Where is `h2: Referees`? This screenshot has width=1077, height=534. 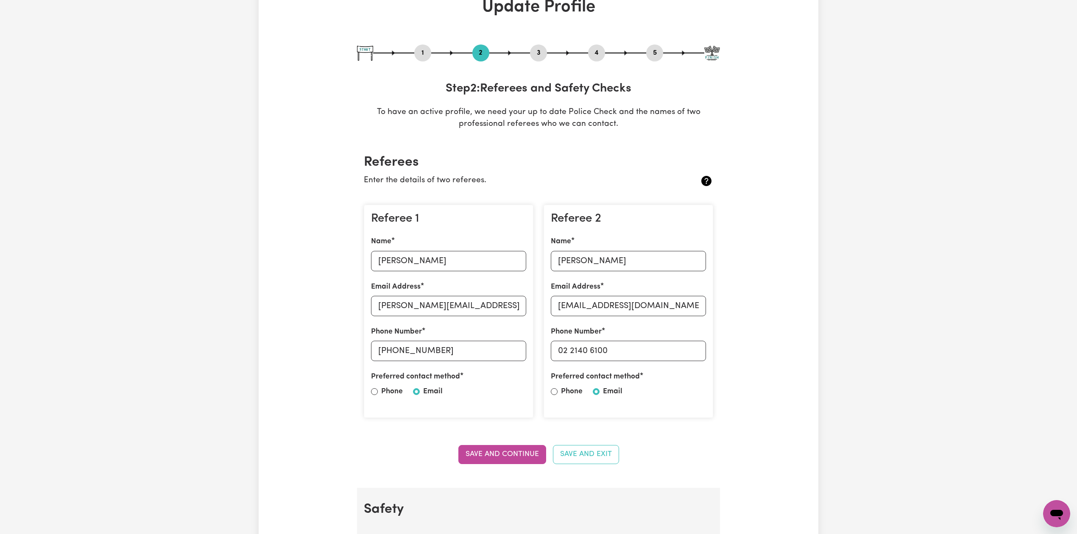
h2: Referees is located at coordinates (538, 162).